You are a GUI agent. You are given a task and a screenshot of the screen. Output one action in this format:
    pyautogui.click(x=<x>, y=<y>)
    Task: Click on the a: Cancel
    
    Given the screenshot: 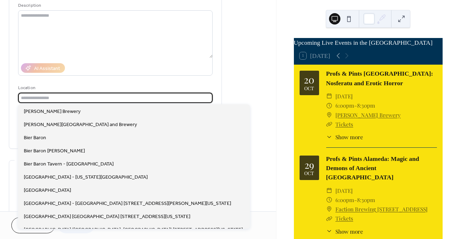 What is the action you would take?
    pyautogui.click(x=33, y=225)
    